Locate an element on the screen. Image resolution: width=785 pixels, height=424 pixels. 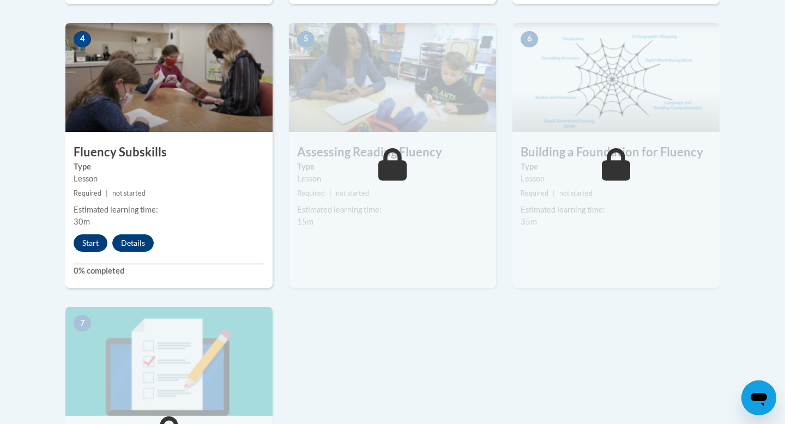
span: 15m is located at coordinates (305, 221).